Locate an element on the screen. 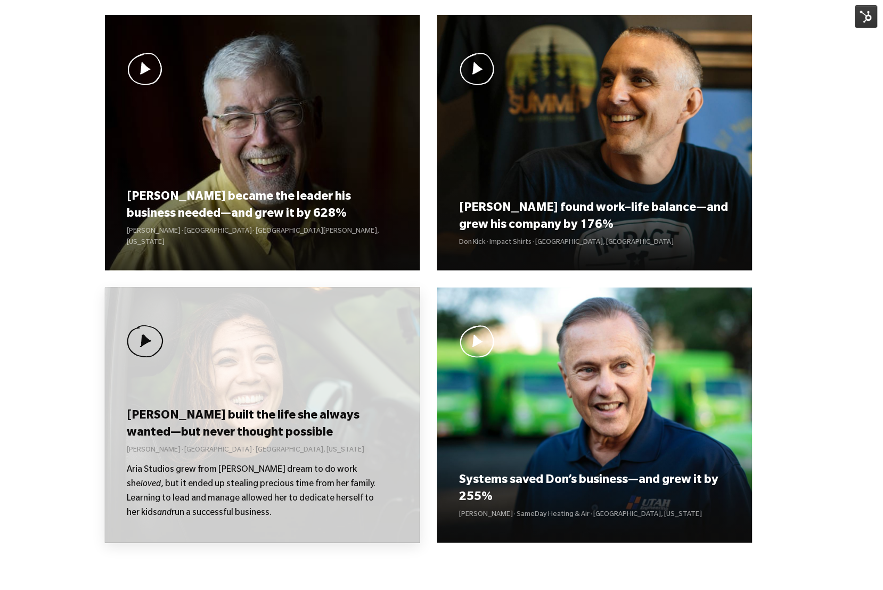 The height and width of the screenshot is (590, 883). h3: Systems saved Don’s business—and grew it by 255% is located at coordinates (594, 490).